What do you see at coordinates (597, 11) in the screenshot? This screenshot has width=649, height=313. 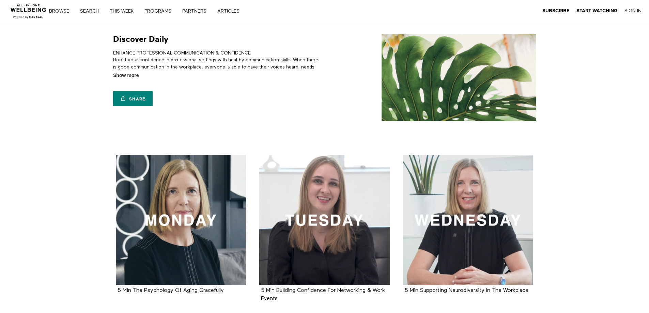 I see `a: Start Watching` at bounding box center [597, 11].